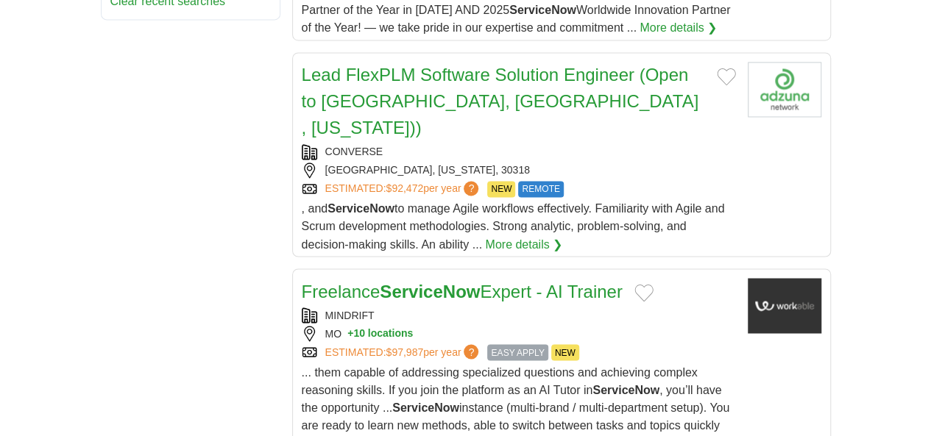 This screenshot has width=931, height=436. What do you see at coordinates (404, 352) in the screenshot?
I see `span: $97,987` at bounding box center [404, 352].